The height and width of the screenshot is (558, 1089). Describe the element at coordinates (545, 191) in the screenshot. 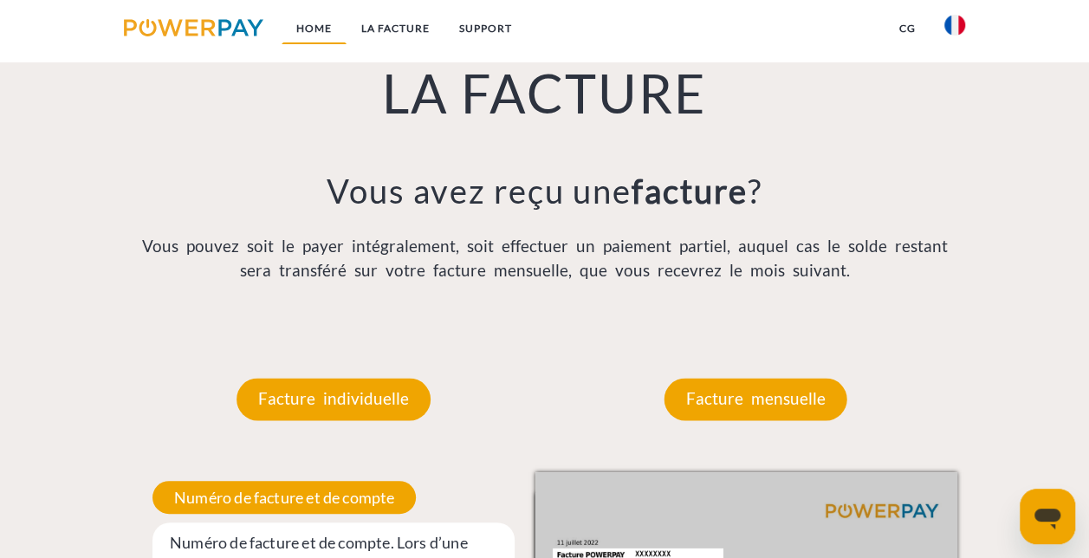

I see `h3: Vous avez reçu une ?` at that location.